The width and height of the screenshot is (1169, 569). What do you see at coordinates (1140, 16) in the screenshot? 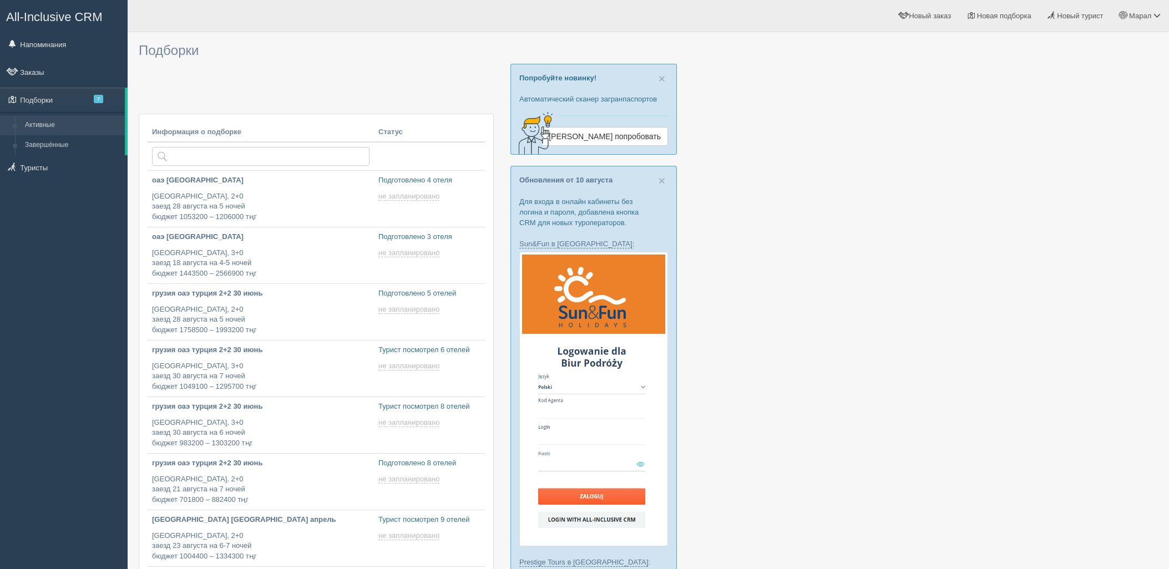
I see `span: Марал` at bounding box center [1140, 16].